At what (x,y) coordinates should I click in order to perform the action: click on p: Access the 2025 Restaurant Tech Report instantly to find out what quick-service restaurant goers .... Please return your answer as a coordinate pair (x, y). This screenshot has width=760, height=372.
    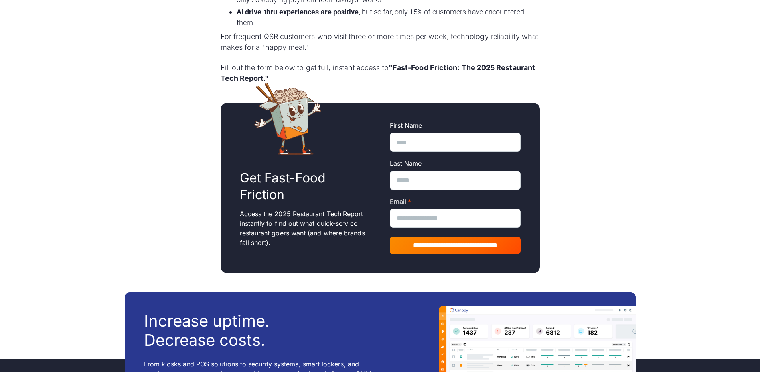
    Looking at the image, I should click on (305, 228).